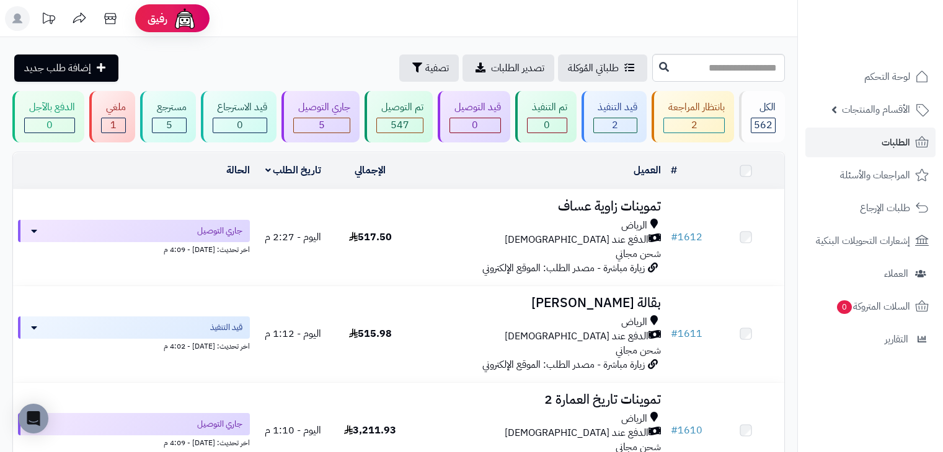 The width and height of the screenshot is (943, 452). I want to click on span: اليوم - 2:27 م, so click(293, 237).